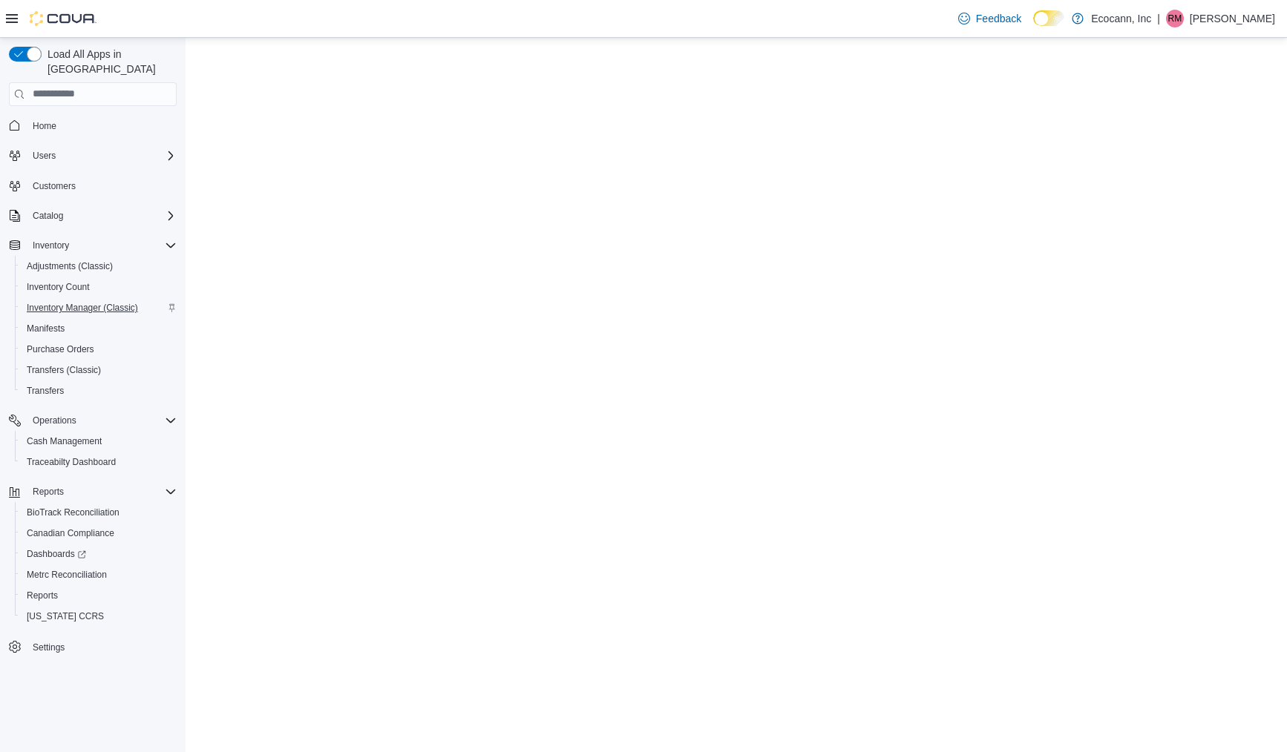  What do you see at coordinates (99, 513) in the screenshot?
I see `button: BioTrack Reconciliation` at bounding box center [99, 513].